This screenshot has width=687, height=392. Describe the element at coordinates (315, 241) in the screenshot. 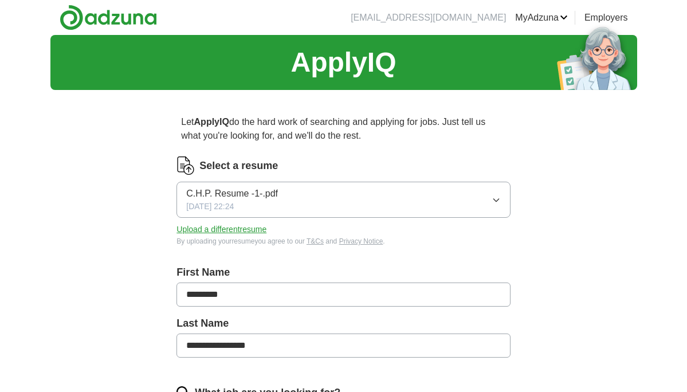

I see `a: T&Cs` at that location.